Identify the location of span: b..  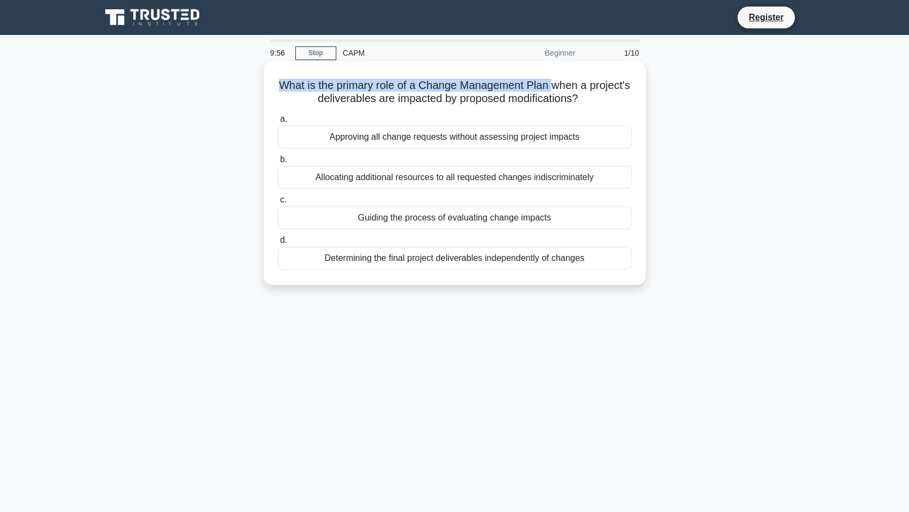
(283, 159).